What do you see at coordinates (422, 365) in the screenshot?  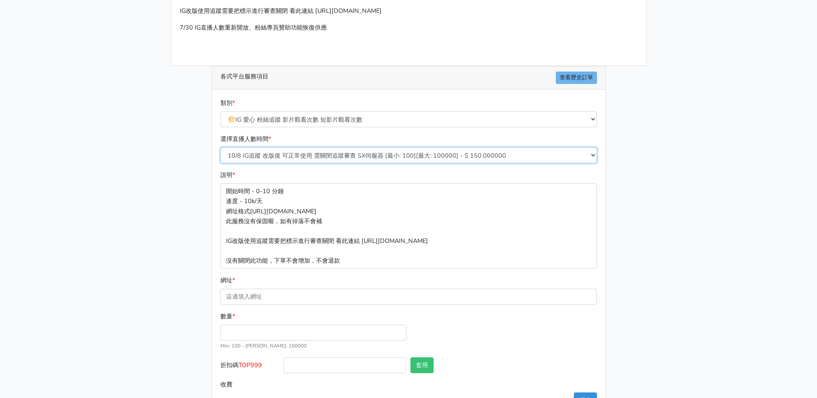 I see `button: 套用` at bounding box center [422, 365].